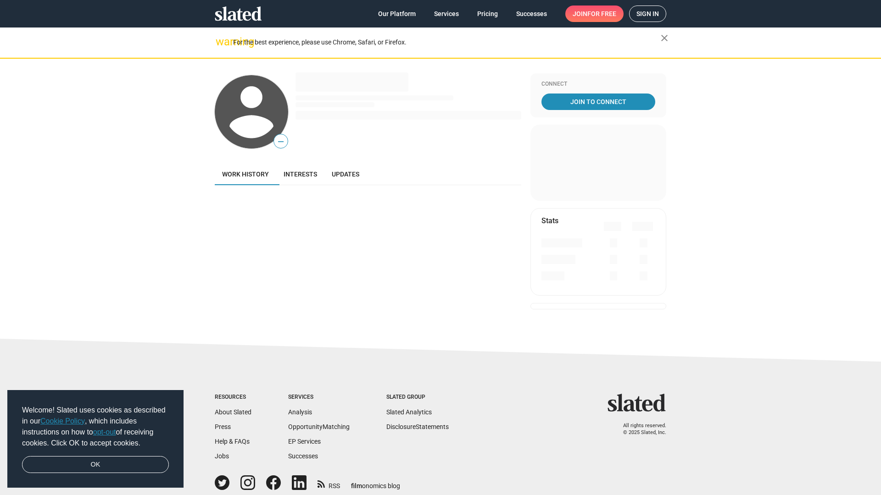 The width and height of the screenshot is (881, 495). What do you see at coordinates (598, 102) in the screenshot?
I see `span: Join To Connect` at bounding box center [598, 102].